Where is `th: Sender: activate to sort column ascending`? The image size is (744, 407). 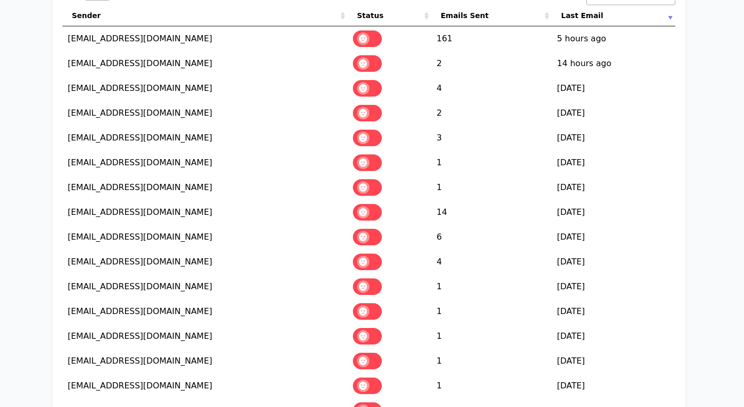
th: Sender: activate to sort column ascending is located at coordinates (205, 16).